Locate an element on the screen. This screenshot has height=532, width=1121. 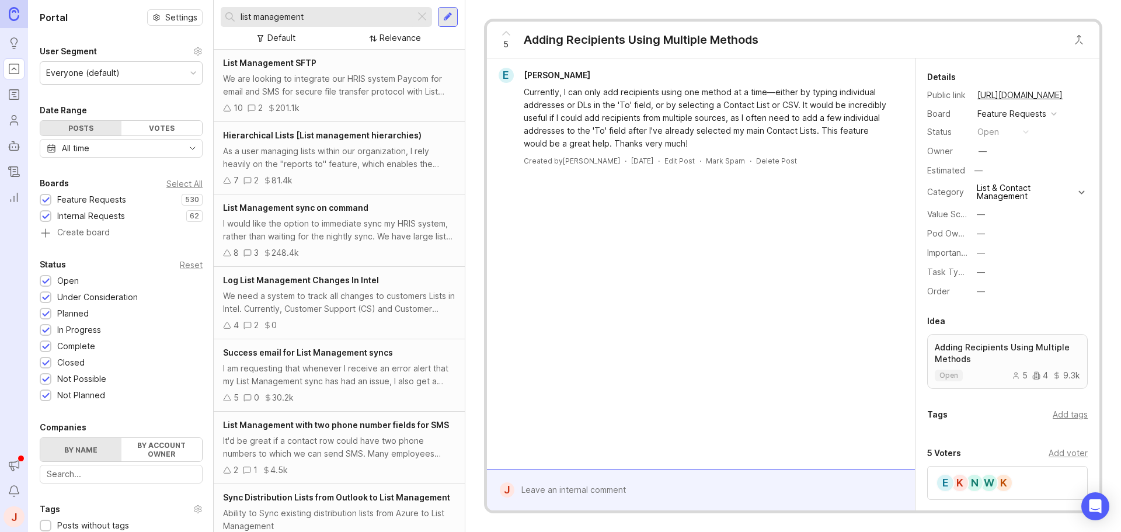
div: 5 Voters is located at coordinates (944, 453).